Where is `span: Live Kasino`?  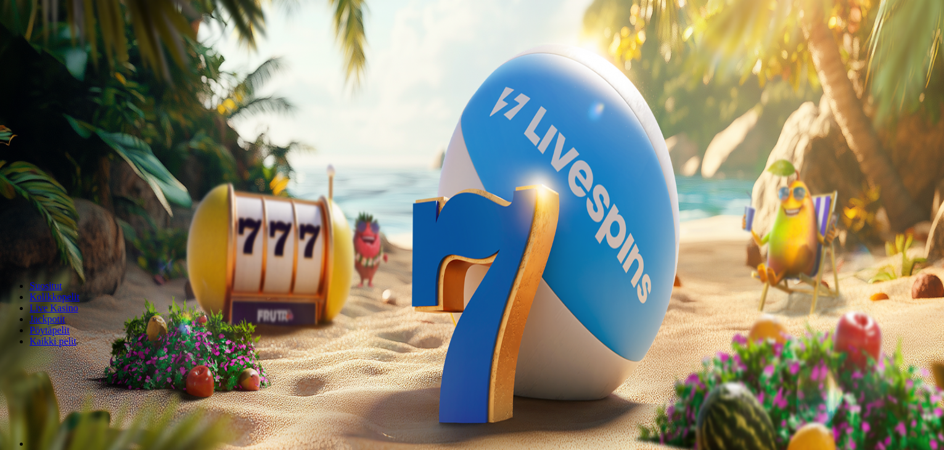
span: Live Kasino is located at coordinates (54, 308).